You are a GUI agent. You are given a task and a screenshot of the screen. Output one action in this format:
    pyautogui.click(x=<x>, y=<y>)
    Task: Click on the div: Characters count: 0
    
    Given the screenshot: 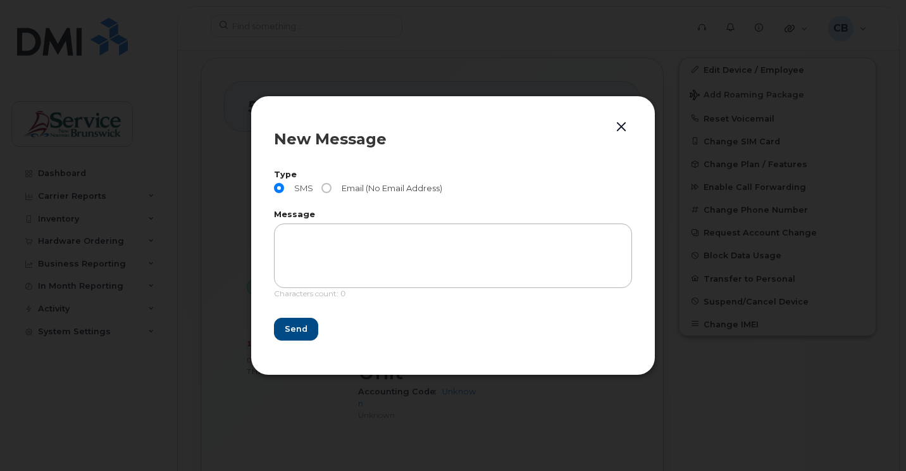 What is the action you would take?
    pyautogui.click(x=453, y=297)
    